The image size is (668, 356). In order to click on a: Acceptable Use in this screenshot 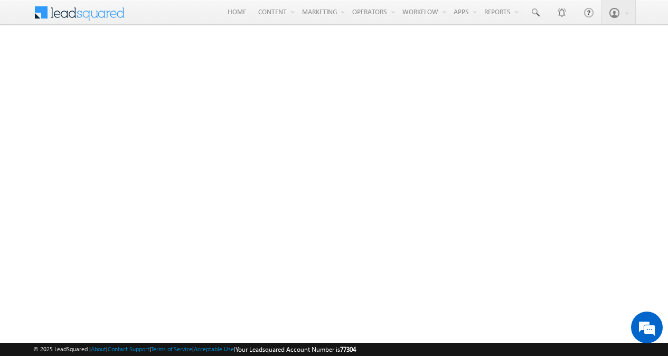, I will do `click(214, 348)`.